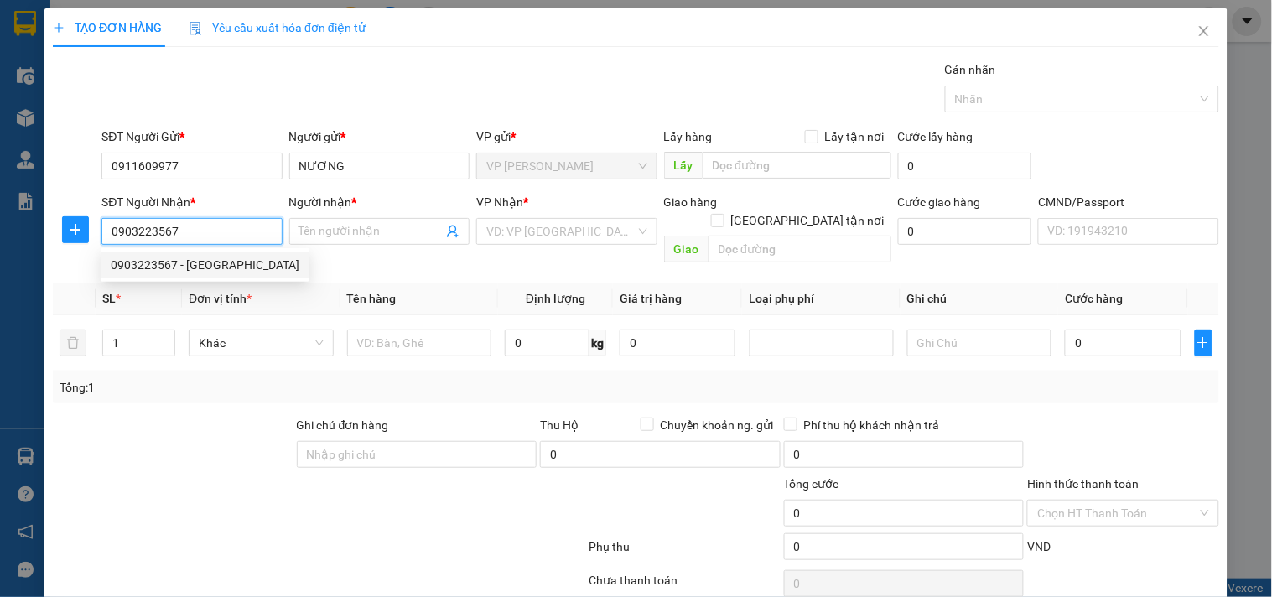 This screenshot has width=1272, height=597. Describe the element at coordinates (872, 425) in the screenshot. I see `span: Phí thu hộ khách nhận trả` at that location.